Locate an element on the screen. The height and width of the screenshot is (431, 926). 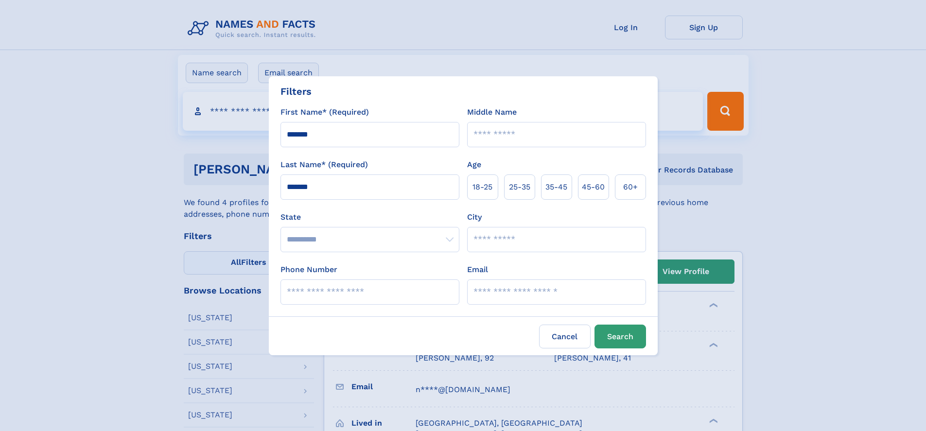
span: 35‑45 is located at coordinates (556, 187).